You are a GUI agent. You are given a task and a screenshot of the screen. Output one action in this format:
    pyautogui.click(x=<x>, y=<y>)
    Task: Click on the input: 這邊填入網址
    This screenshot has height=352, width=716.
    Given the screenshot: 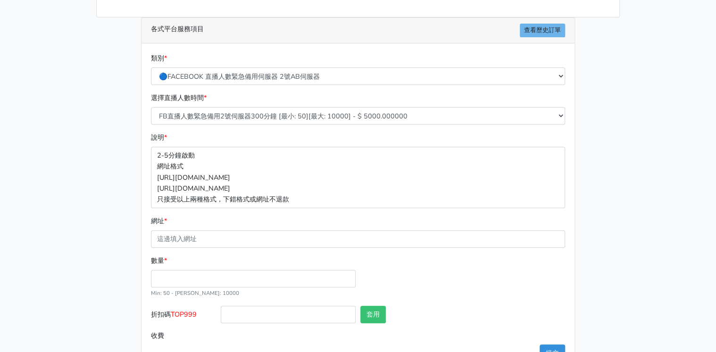 What is the action you would take?
    pyautogui.click(x=358, y=239)
    